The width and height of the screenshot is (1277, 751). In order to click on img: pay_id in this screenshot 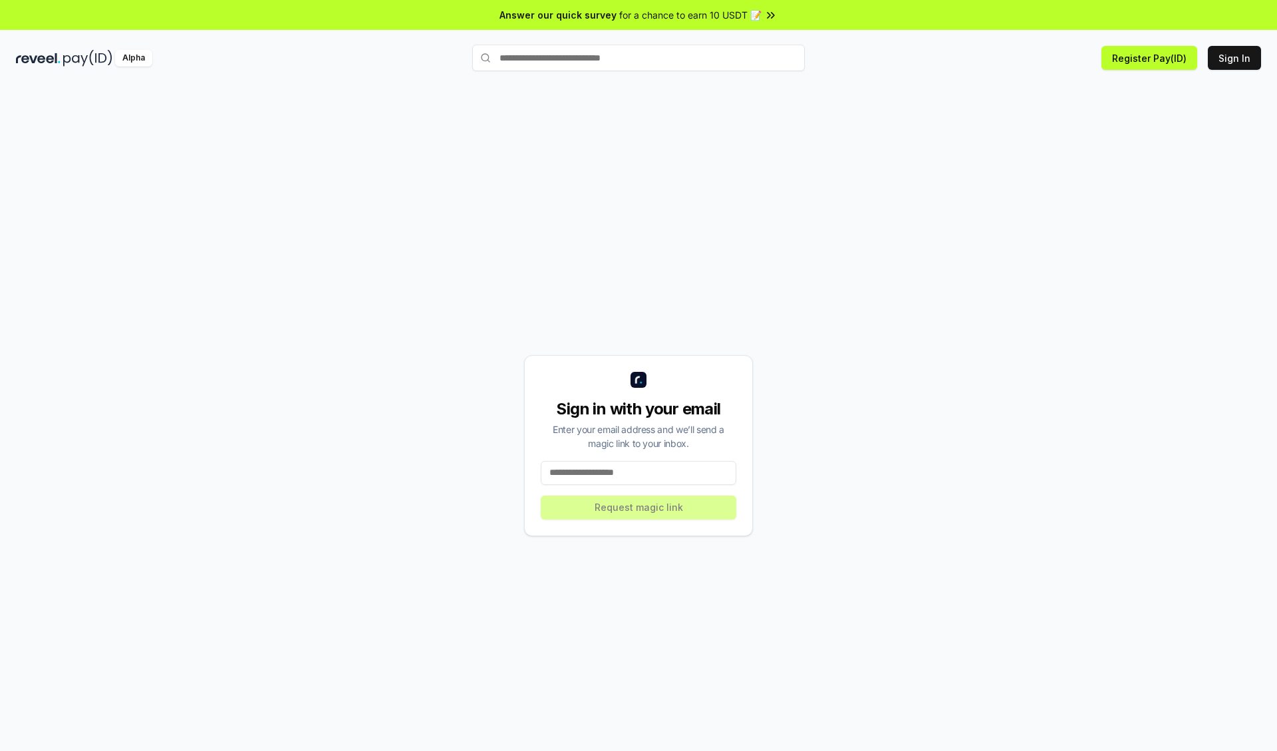, I will do `click(88, 58)`.